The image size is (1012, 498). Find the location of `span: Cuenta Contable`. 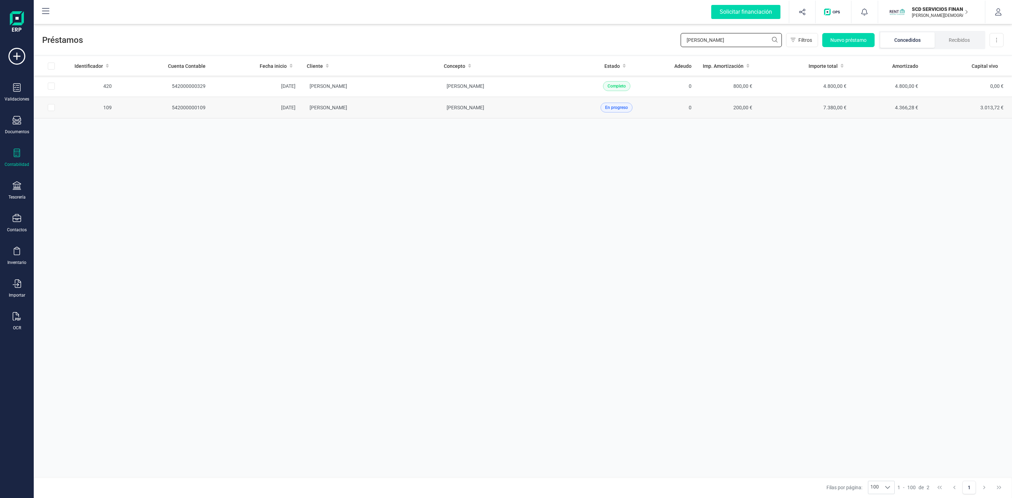

span: Cuenta Contable is located at coordinates (187, 66).